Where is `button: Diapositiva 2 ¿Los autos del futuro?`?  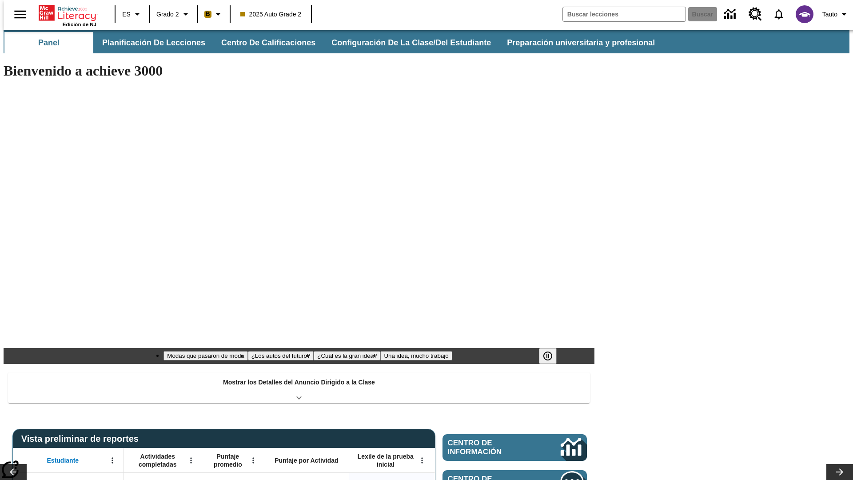
button: Diapositiva 2 ¿Los autos del futuro? is located at coordinates (281, 355).